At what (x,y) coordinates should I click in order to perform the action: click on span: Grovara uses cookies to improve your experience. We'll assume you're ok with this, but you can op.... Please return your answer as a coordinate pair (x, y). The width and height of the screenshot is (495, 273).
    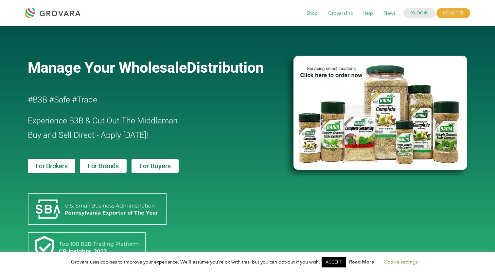
    Looking at the image, I should click on (247, 262).